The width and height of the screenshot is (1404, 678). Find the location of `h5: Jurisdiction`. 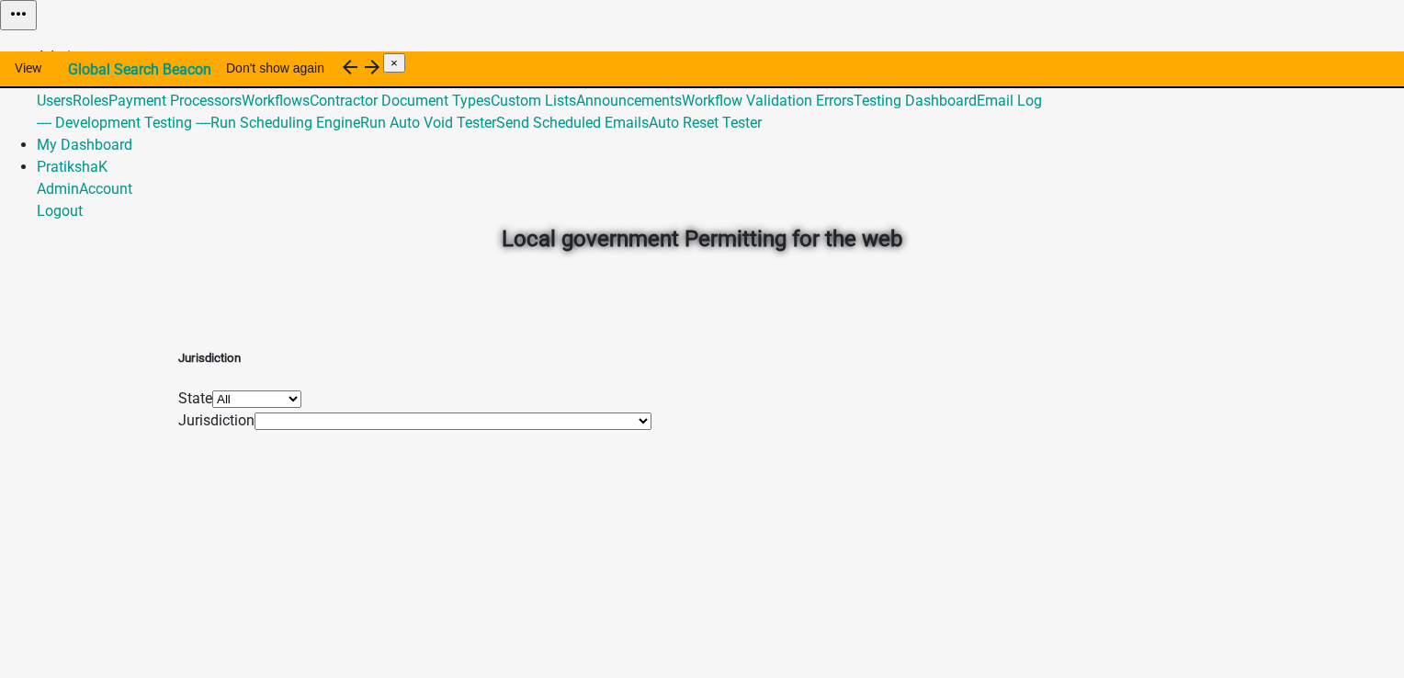

h5: Jurisdiction is located at coordinates (414, 358).